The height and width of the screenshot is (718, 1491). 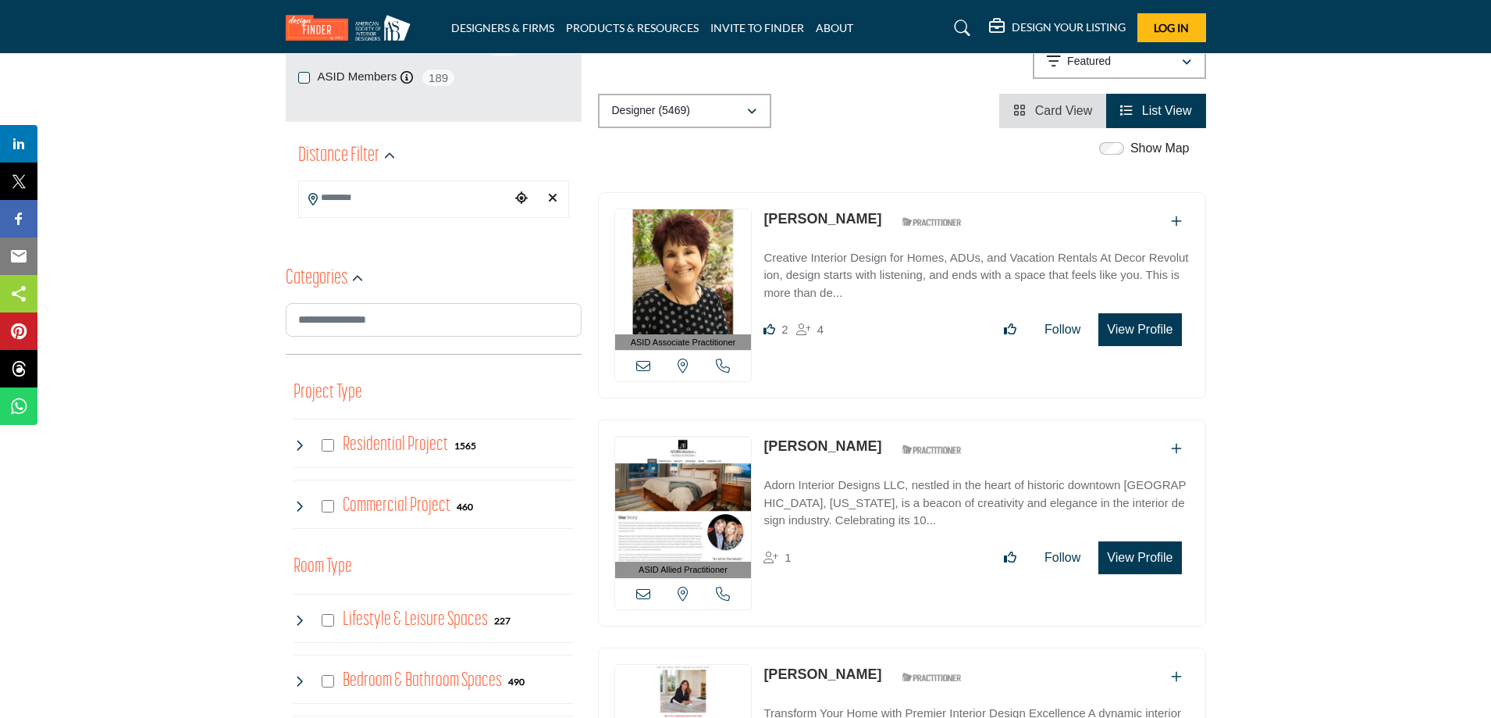 What do you see at coordinates (683, 280) in the screenshot?
I see `a: ASID Associate Practitioner` at bounding box center [683, 280].